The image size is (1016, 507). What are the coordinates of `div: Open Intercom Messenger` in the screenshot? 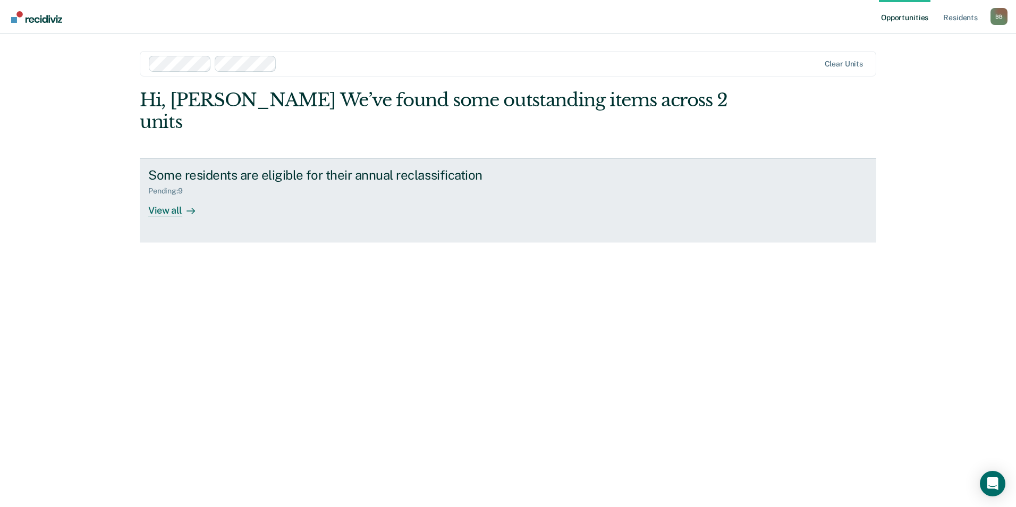 It's located at (993, 484).